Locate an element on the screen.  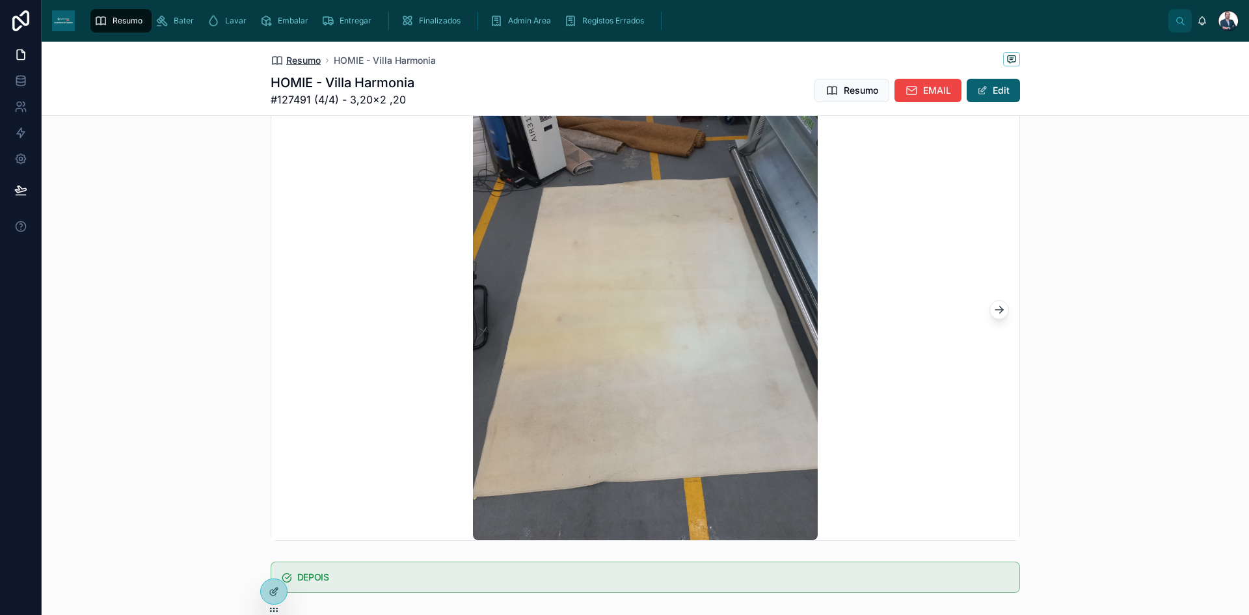
div: scrollable content is located at coordinates (626, 21).